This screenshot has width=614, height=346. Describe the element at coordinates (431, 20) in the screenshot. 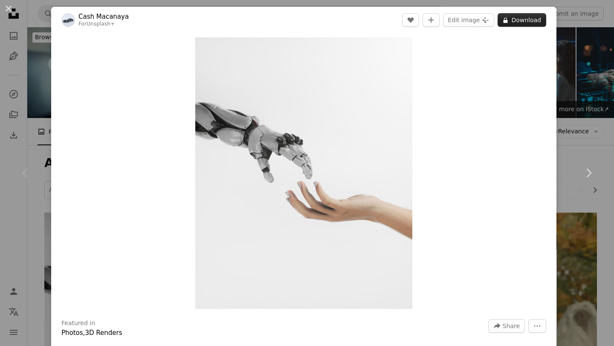

I see `button: Add to Collection` at that location.